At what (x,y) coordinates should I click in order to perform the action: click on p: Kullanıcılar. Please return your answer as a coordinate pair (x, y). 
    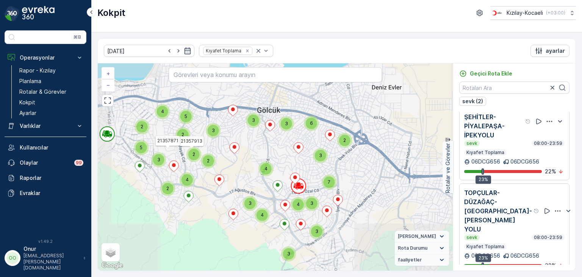
    Looking at the image, I should click on (52, 147).